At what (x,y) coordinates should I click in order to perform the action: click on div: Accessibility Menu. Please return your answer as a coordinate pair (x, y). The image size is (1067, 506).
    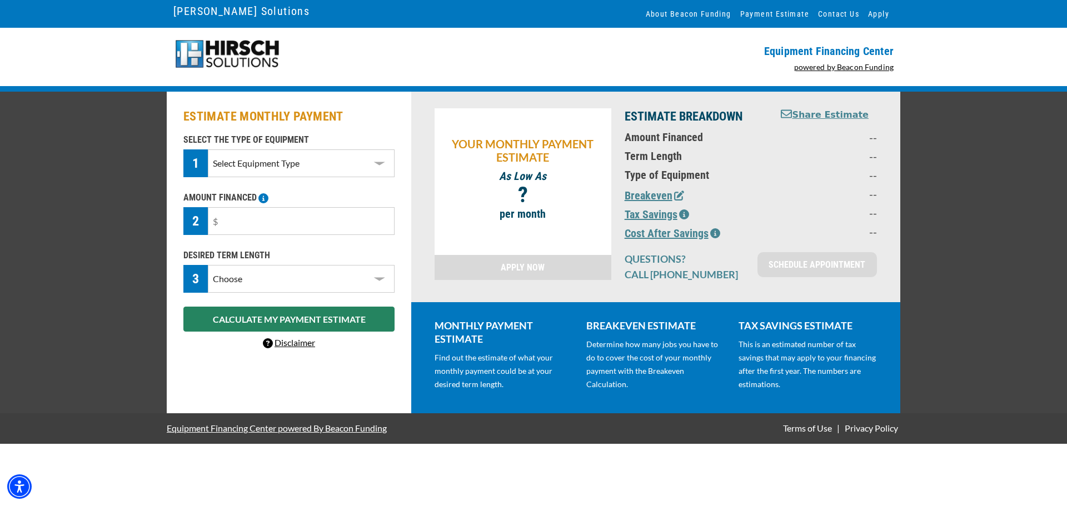
    Looking at the image, I should click on (19, 487).